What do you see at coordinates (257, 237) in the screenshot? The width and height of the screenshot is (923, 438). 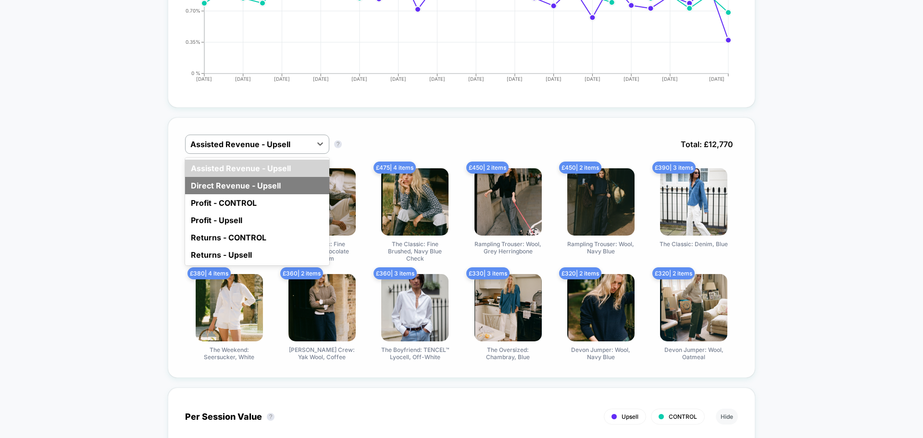 I see `div: Returns - CONTROL` at bounding box center [257, 237].